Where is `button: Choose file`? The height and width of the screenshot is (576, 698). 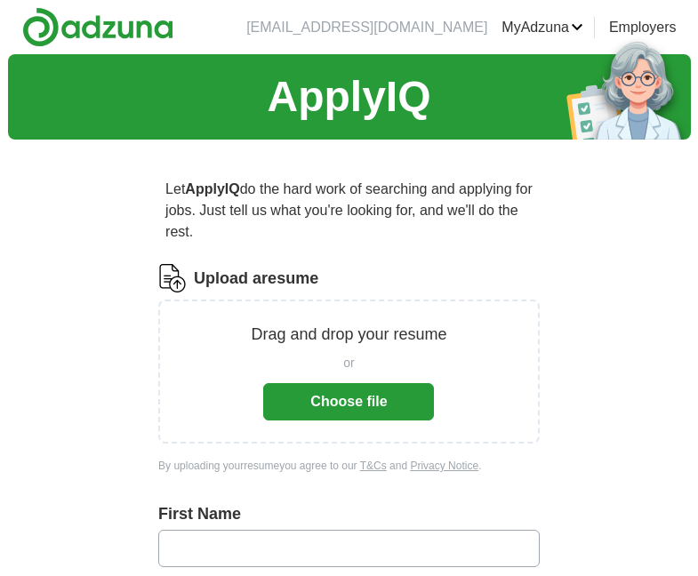 button: Choose file is located at coordinates (349, 402).